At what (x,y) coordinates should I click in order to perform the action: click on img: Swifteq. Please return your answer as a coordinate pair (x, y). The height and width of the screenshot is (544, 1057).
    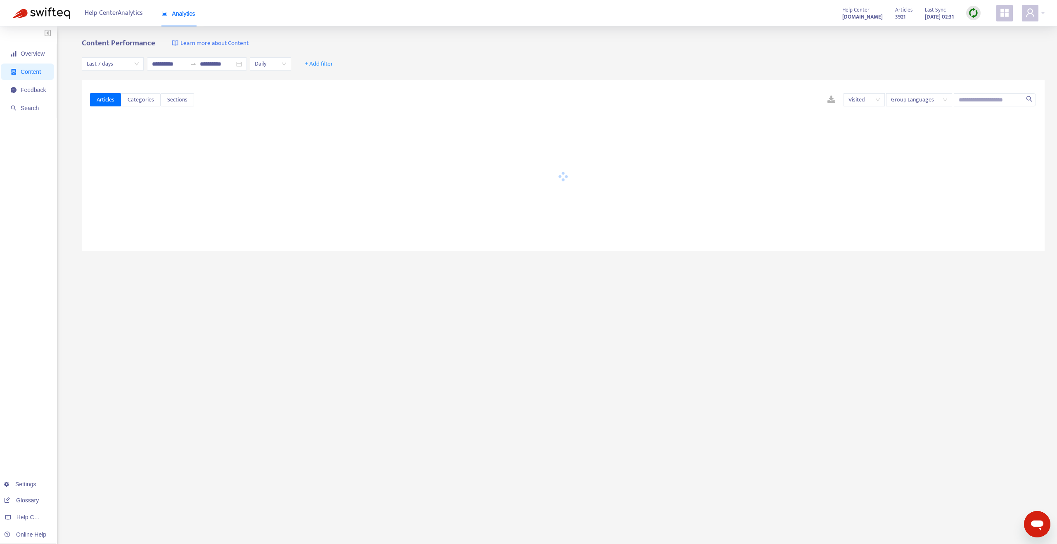
    Looking at the image, I should click on (41, 13).